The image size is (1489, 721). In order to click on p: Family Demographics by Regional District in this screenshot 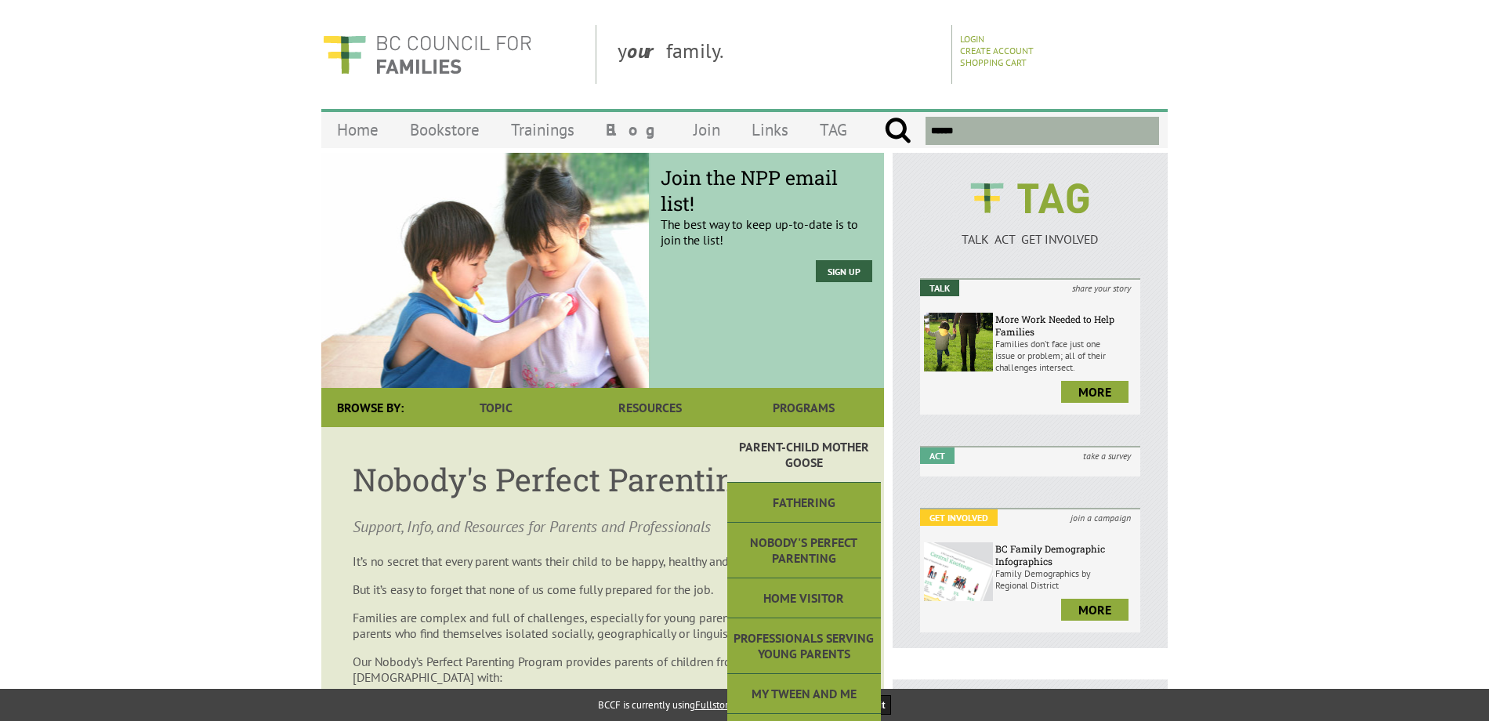, I will do `click(1065, 579)`.